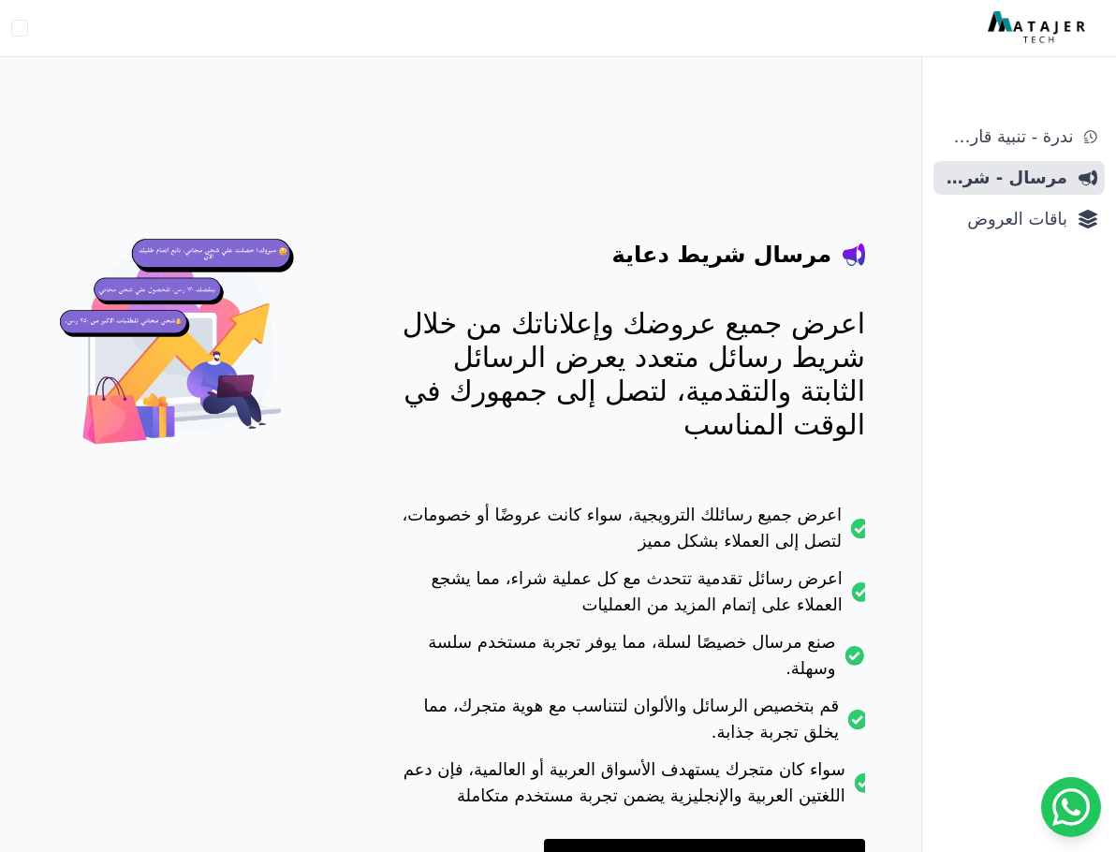  Describe the element at coordinates (1003, 219) in the screenshot. I see `span: باقات العروض` at that location.